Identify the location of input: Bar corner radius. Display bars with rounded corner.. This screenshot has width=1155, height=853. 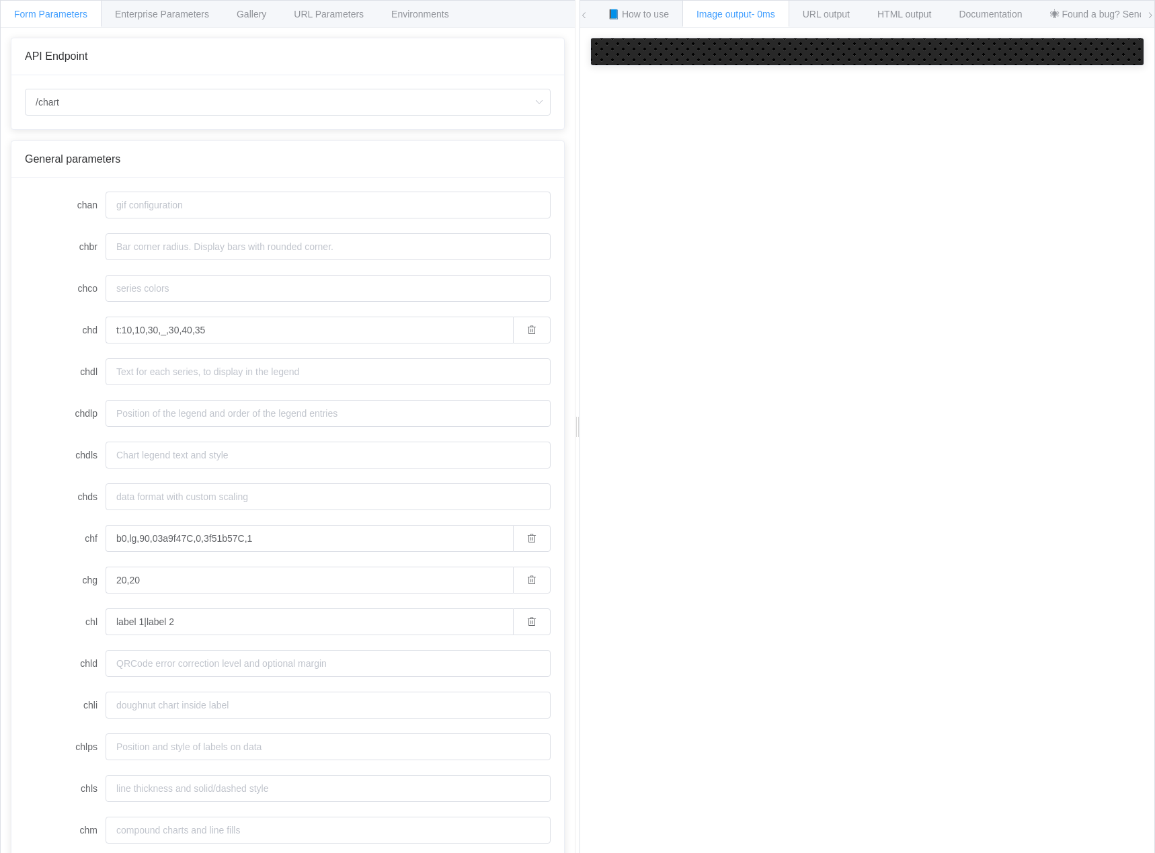
(328, 247).